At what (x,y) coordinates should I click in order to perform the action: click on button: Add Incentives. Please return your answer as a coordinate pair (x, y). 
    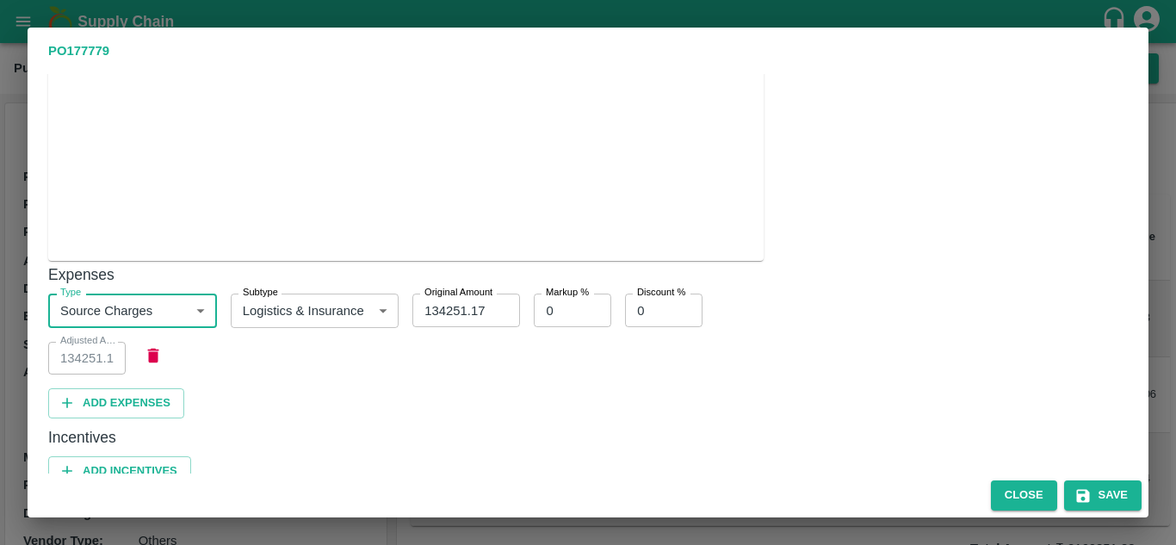
    Looking at the image, I should click on (120, 471).